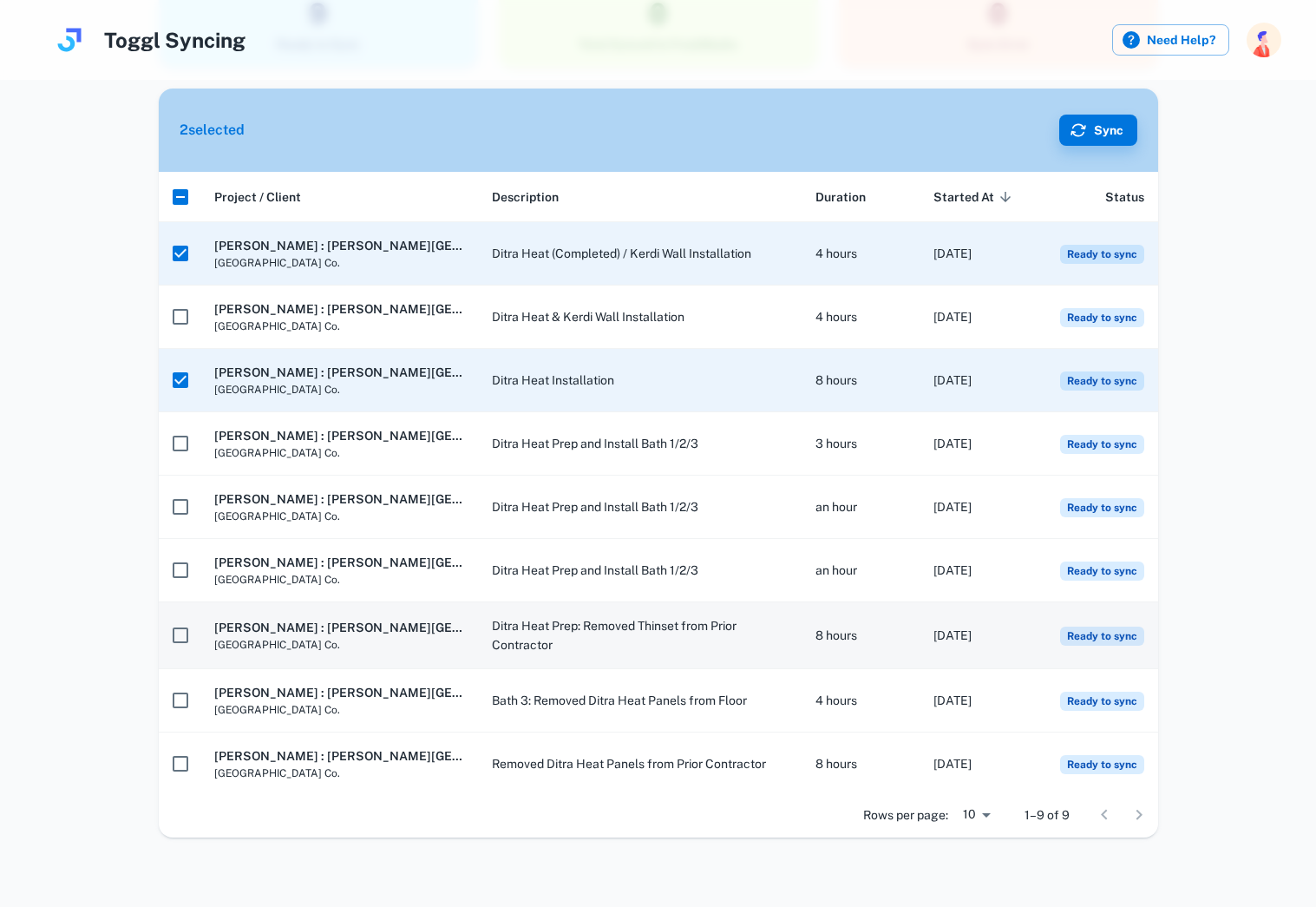 Image resolution: width=1316 pixels, height=907 pixels. What do you see at coordinates (906, 814) in the screenshot?
I see `p: Rows per page:` at bounding box center [906, 814].